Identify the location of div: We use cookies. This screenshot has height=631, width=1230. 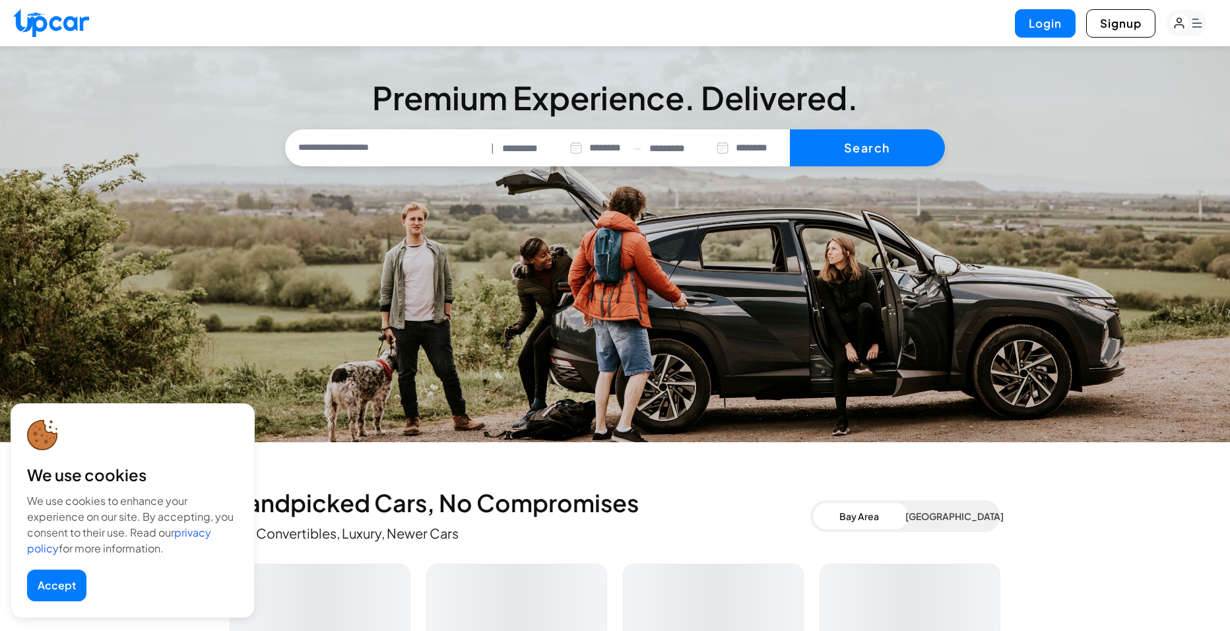
(133, 474).